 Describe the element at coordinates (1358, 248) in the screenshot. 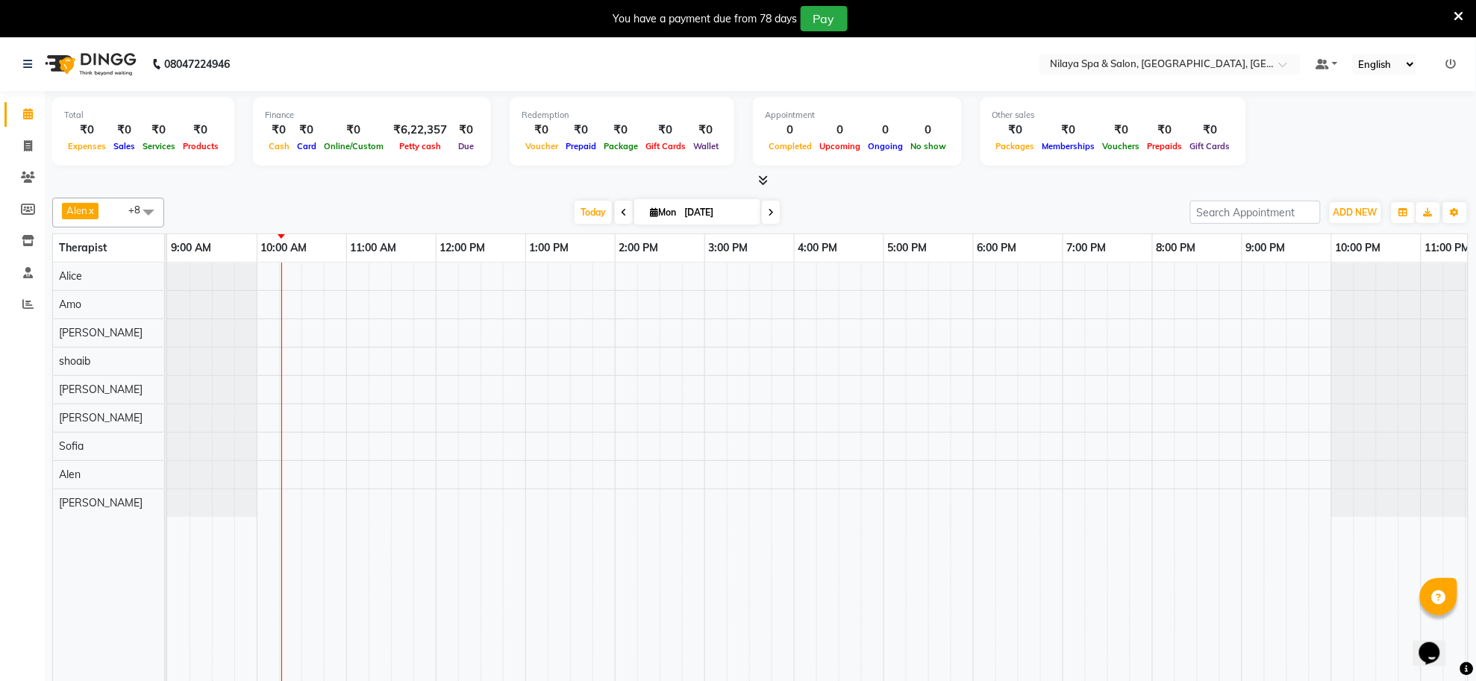

I see `a: 10:00 PM` at that location.